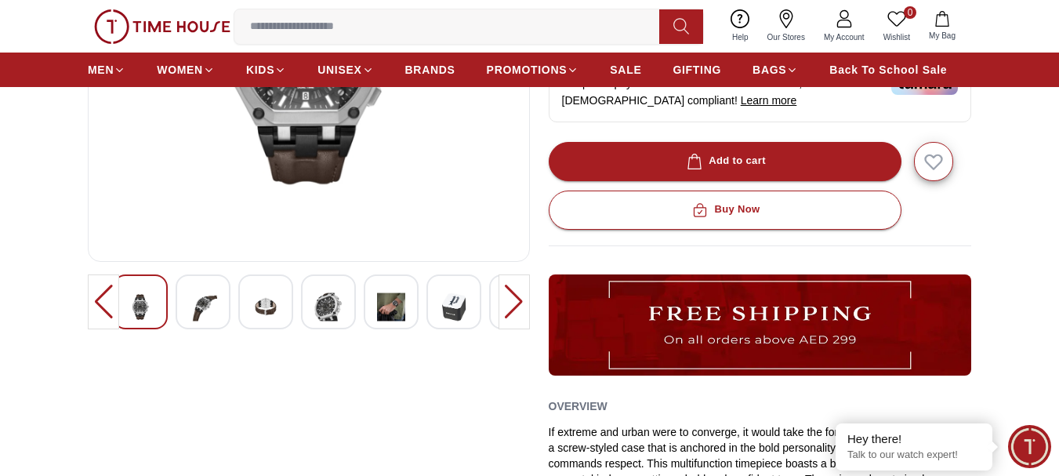  Describe the element at coordinates (345, 70) in the screenshot. I see `a: UNISEX` at that location.